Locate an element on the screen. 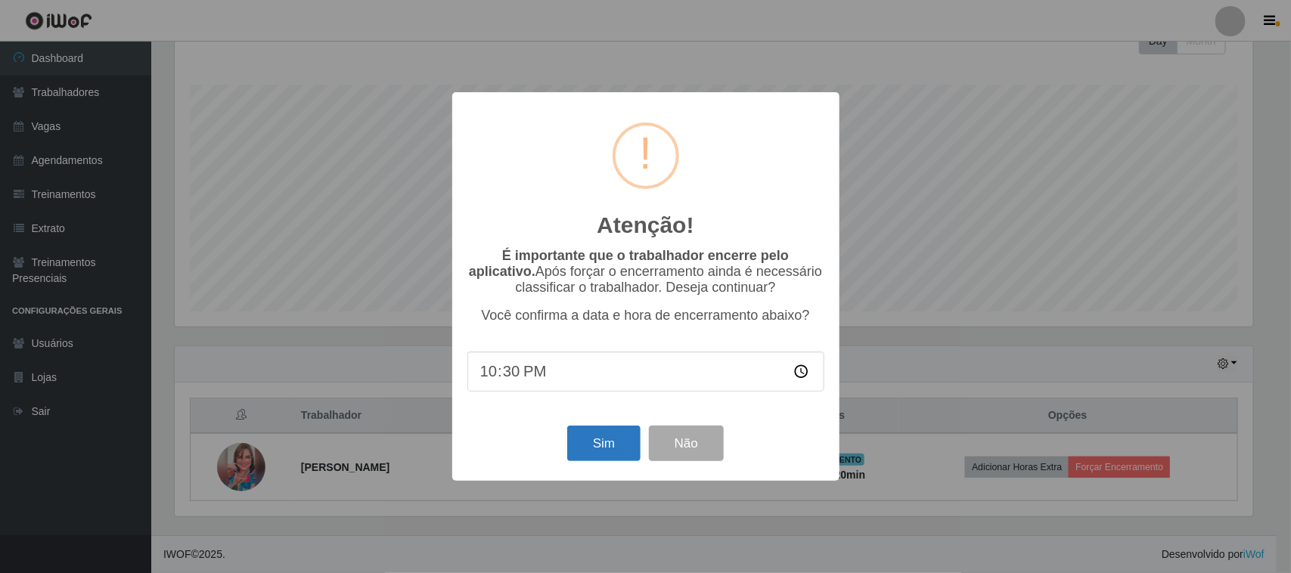  h2: Atenção! is located at coordinates (645, 225).